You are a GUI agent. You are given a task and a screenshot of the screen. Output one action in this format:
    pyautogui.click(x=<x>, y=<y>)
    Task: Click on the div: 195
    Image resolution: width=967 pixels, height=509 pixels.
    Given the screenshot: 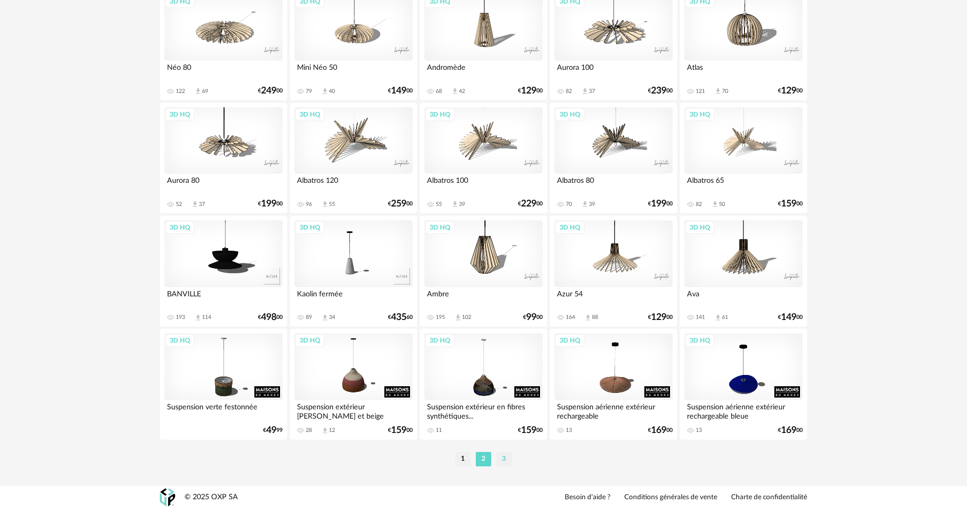 What is the action you would take?
    pyautogui.click(x=440, y=318)
    